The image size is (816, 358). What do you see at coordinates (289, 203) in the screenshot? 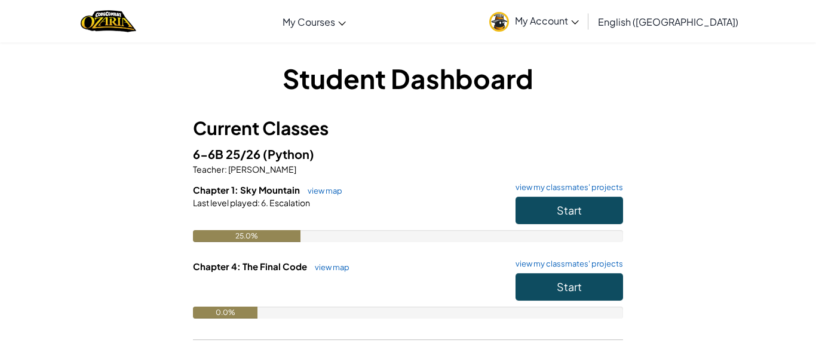
I see `span: Escalation` at bounding box center [289, 203].